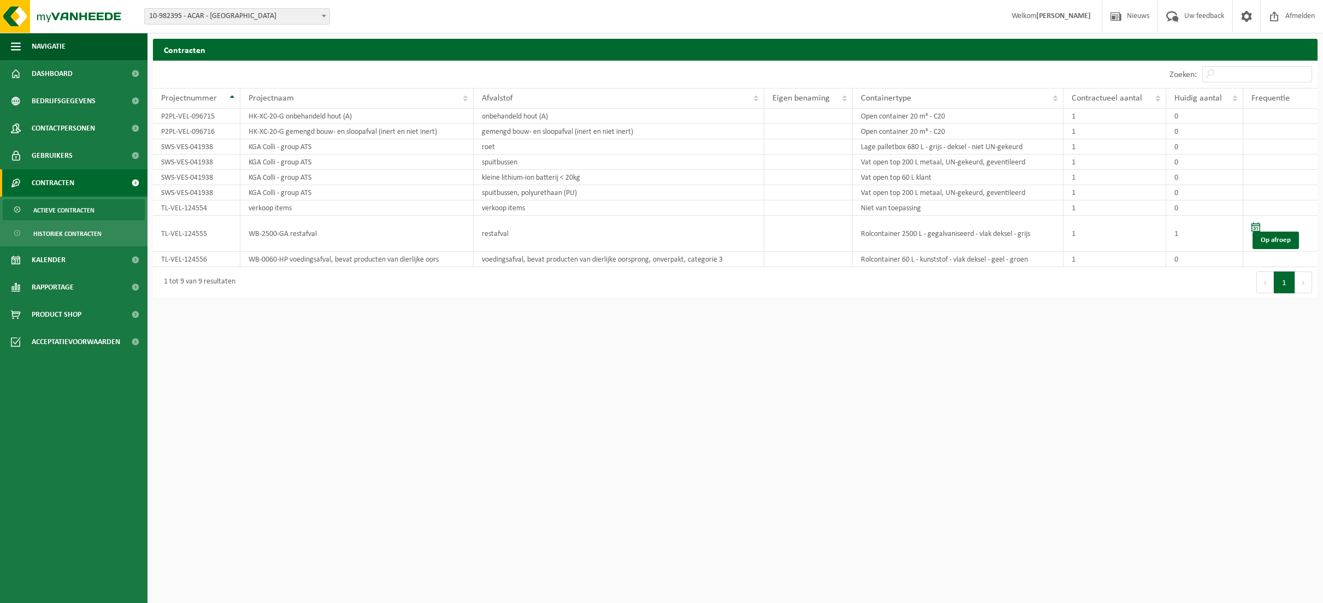 This screenshot has height=603, width=1323. Describe the element at coordinates (619, 132) in the screenshot. I see `td: gemengd bouw- en sloopafval (inert en niet inert)` at that location.